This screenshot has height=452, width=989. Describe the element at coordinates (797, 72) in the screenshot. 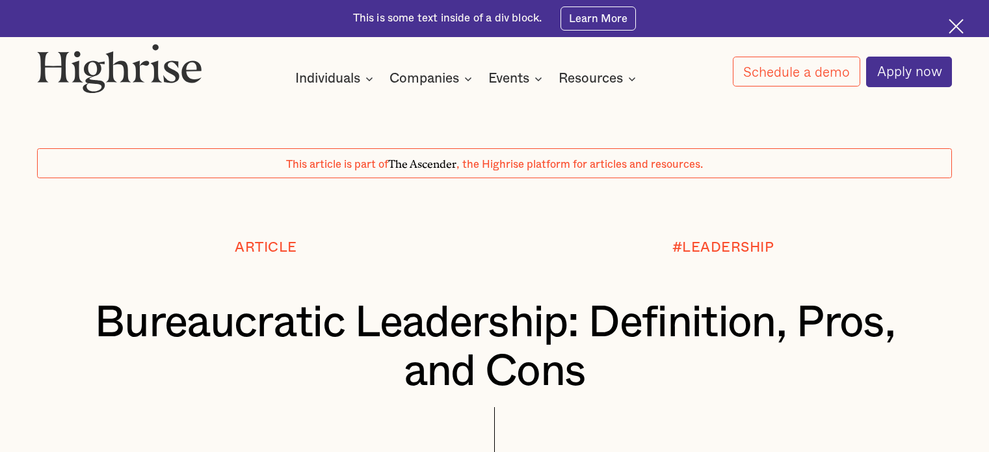

I see `a: Schedule a demo` at that location.